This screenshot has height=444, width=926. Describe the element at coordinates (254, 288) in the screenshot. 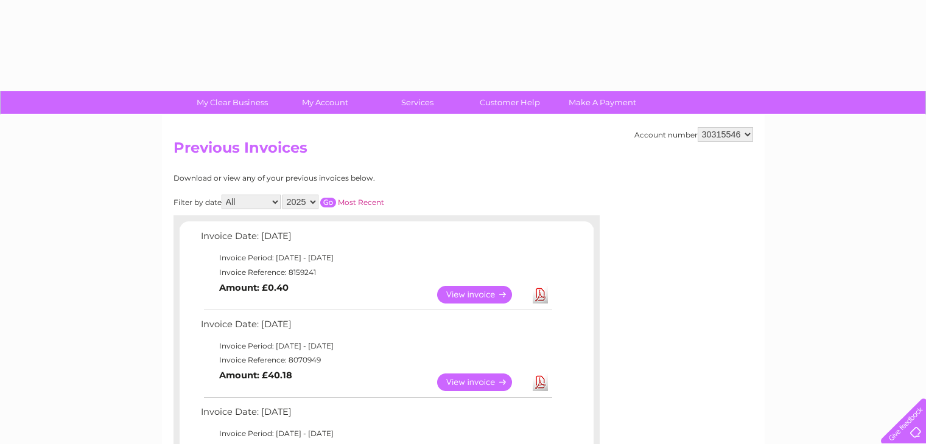

I see `b: Amount: £0.40` at that location.